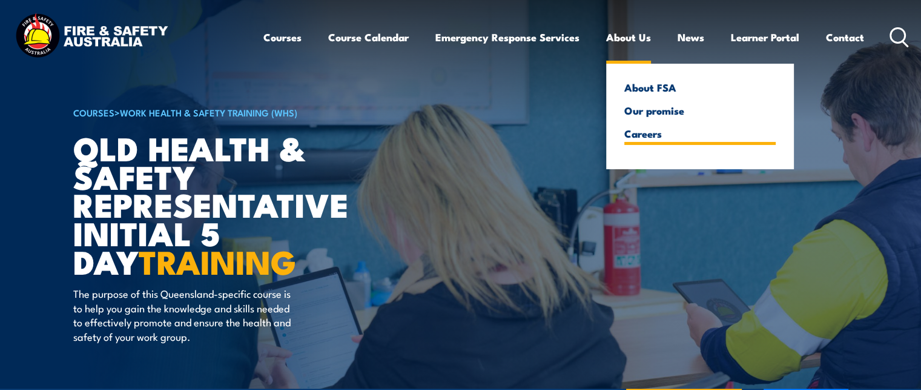 The height and width of the screenshot is (390, 921). Describe the element at coordinates (629, 37) in the screenshot. I see `a: About Us` at that location.